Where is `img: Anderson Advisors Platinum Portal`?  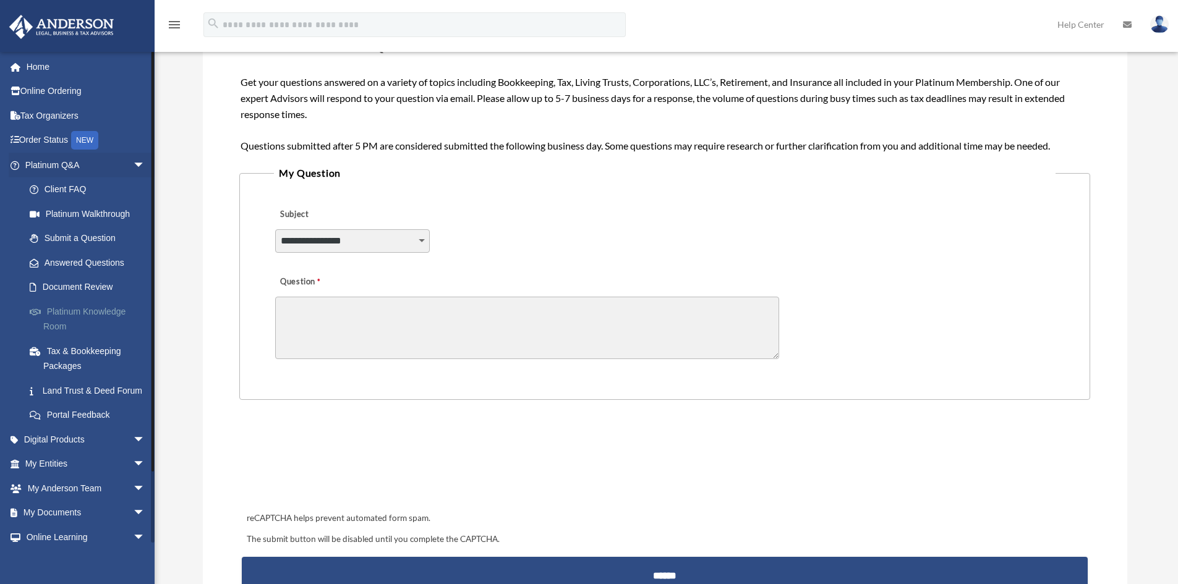
img: Anderson Advisors Platinum Portal is located at coordinates (61, 27).